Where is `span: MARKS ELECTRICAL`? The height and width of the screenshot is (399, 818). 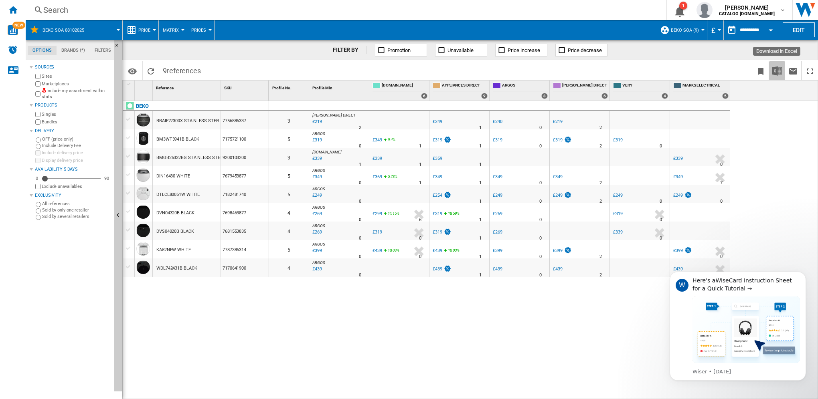 span: MARKS ELECTRICAL is located at coordinates (705, 86).